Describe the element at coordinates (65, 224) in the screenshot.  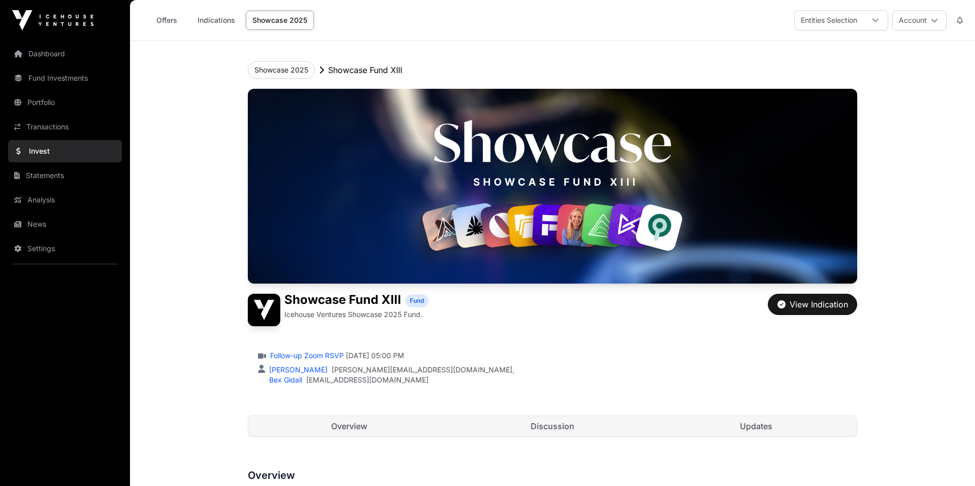
I see `a: News` at that location.